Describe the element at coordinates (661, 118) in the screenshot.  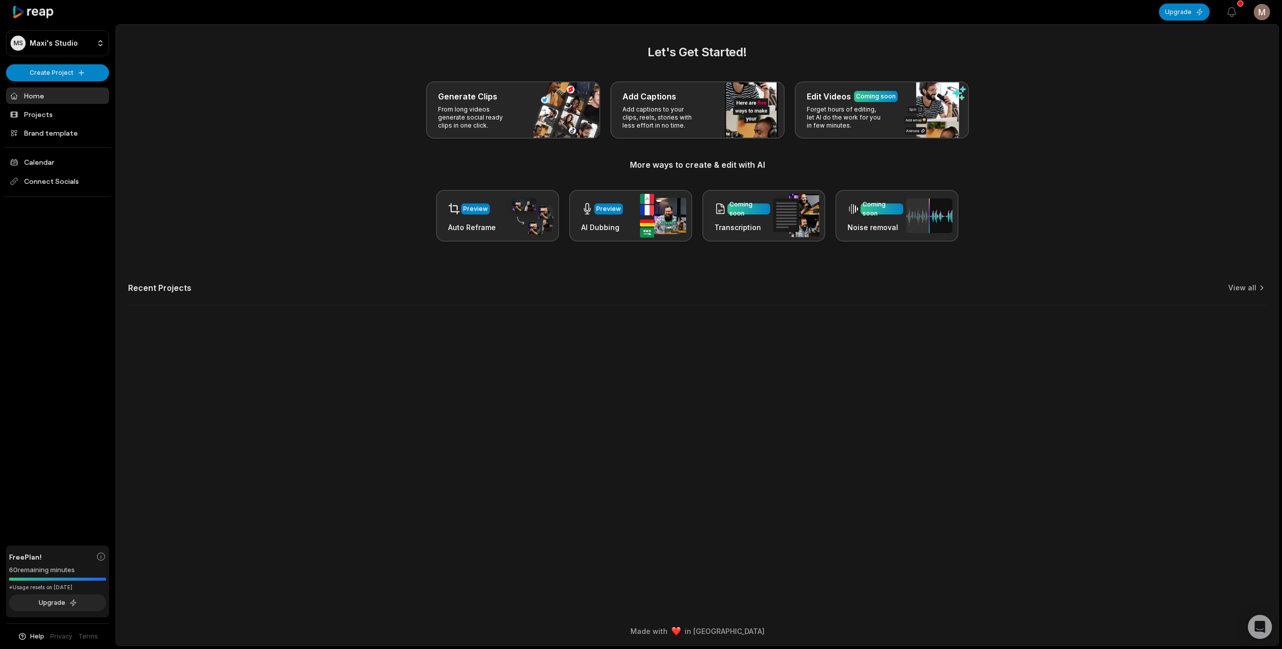
I see `p: Add captions to your clips, reels, stories with less effort in no time.` at that location.